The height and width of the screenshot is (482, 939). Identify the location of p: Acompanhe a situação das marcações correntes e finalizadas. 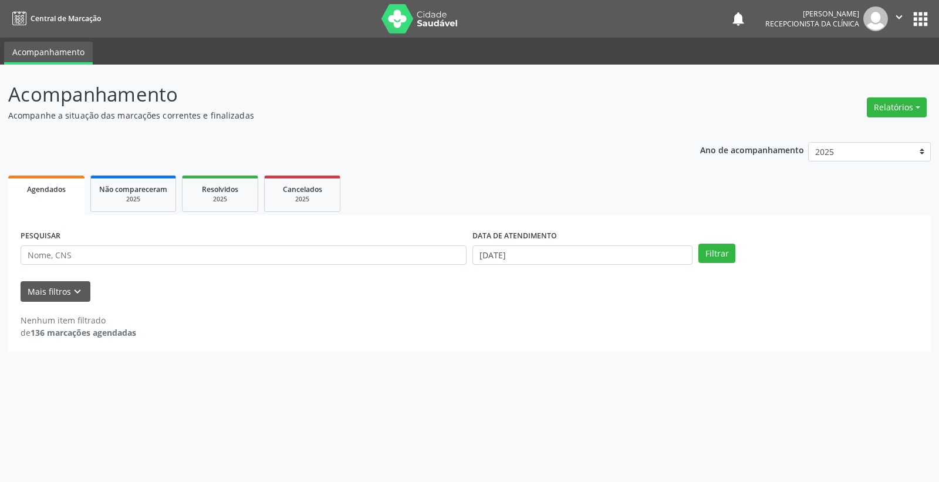
(331, 115).